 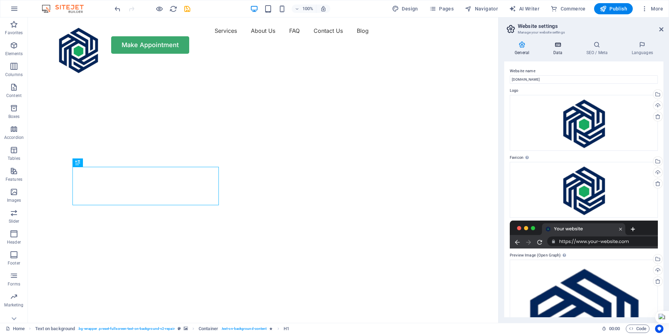 I want to click on span: Navigator, so click(x=481, y=9).